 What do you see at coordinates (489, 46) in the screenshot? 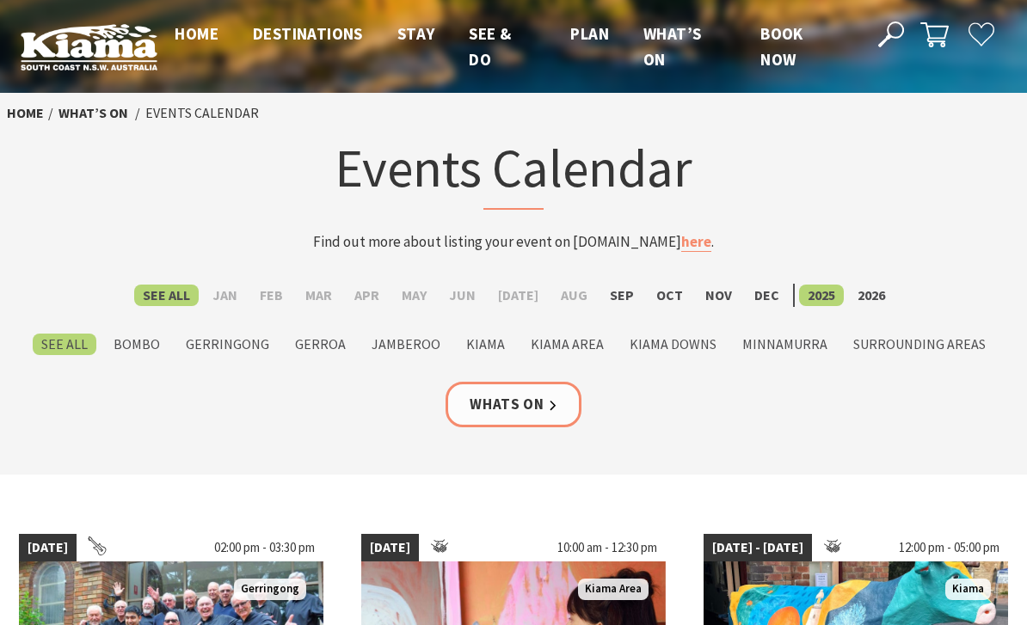
I see `span: See & Do` at bounding box center [489, 46].